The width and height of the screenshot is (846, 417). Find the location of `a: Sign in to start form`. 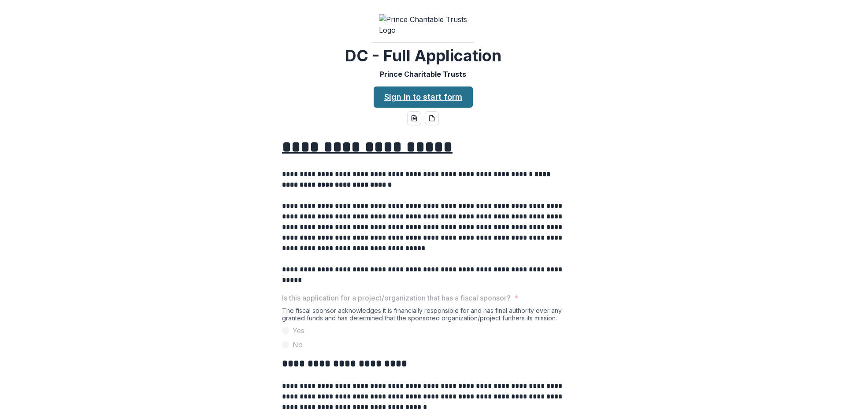

a: Sign in to start form is located at coordinates (423, 97).